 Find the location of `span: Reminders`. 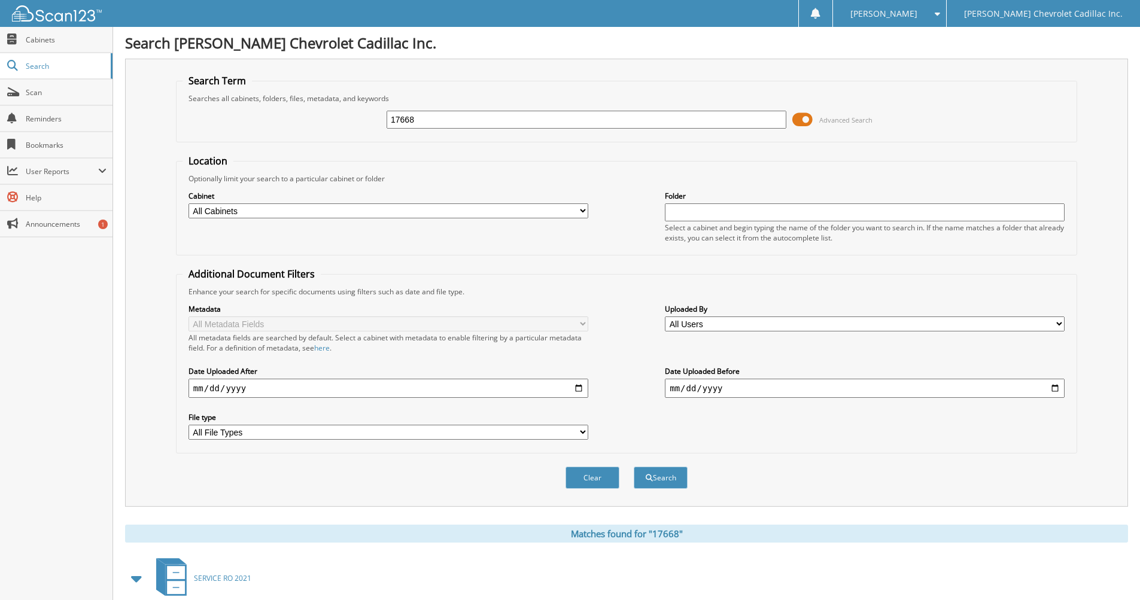

span: Reminders is located at coordinates (66, 118).